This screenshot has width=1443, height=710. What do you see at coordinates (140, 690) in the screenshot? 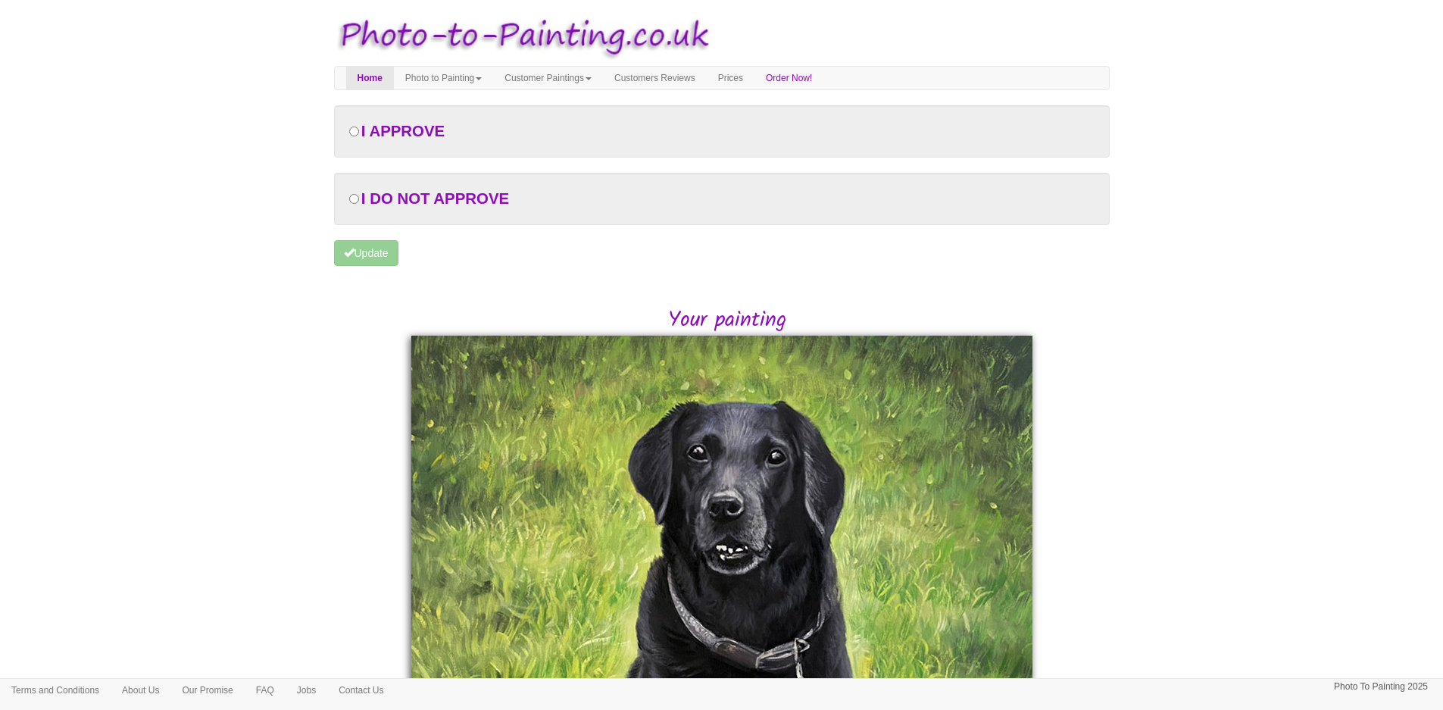
I see `a: About Us` at bounding box center [140, 690].